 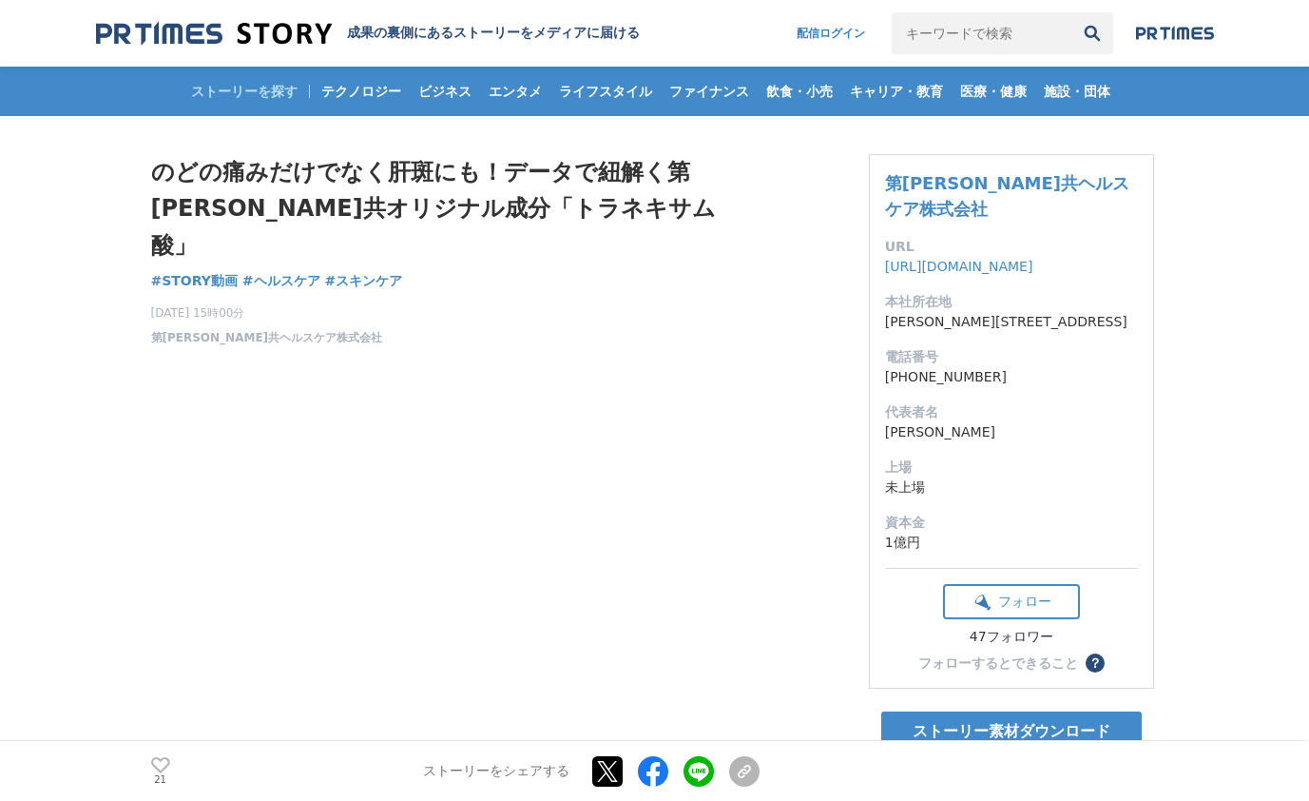 What do you see at coordinates (709, 91) in the screenshot?
I see `a: ファイナンス` at bounding box center [709, 91].